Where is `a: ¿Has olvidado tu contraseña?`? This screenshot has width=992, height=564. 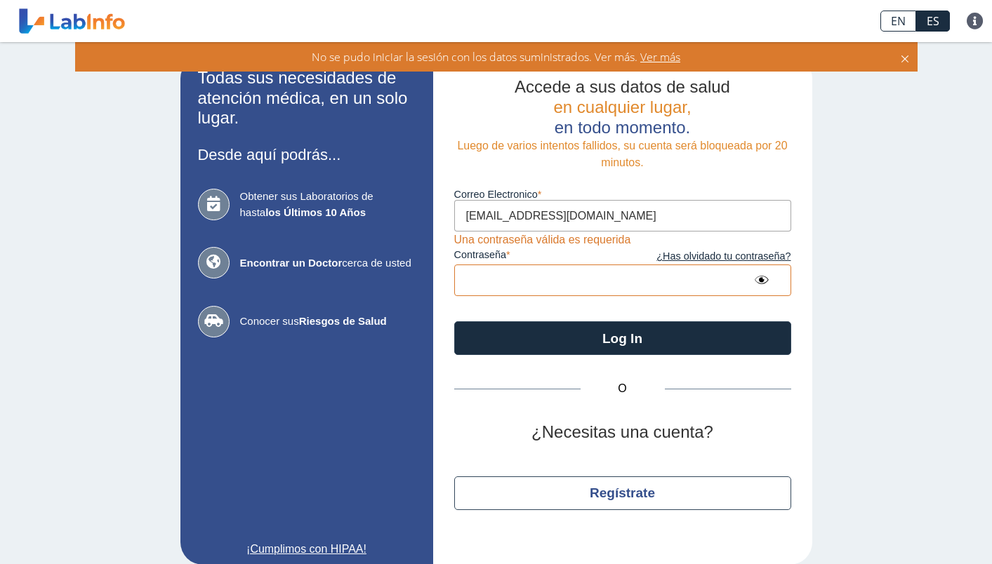
a: ¿Has olvidado tu contraseña? is located at coordinates (707, 257).